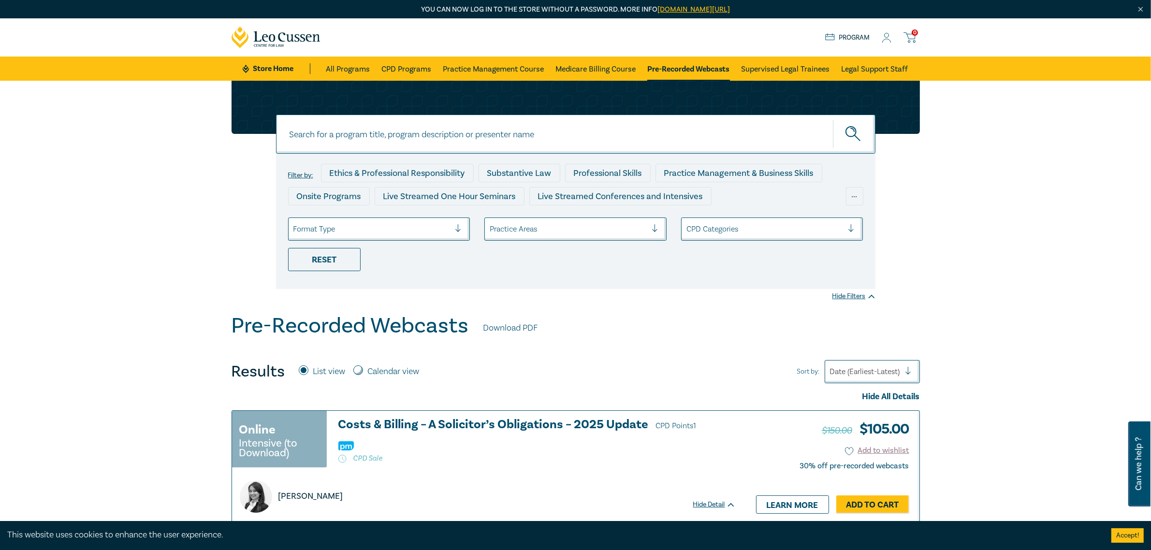 Image resolution: width=1151 pixels, height=550 pixels. Describe the element at coordinates (615, 219) in the screenshot. I see `div: 10 CPD Point Packages` at that location.